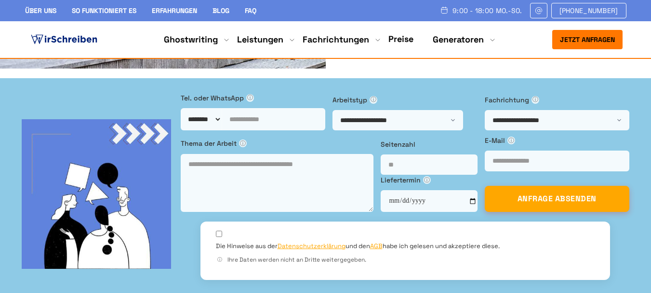 This screenshot has height=293, width=651. Describe the element at coordinates (253, 98) in the screenshot. I see `label: Tel. oder WhatsApp` at that location.